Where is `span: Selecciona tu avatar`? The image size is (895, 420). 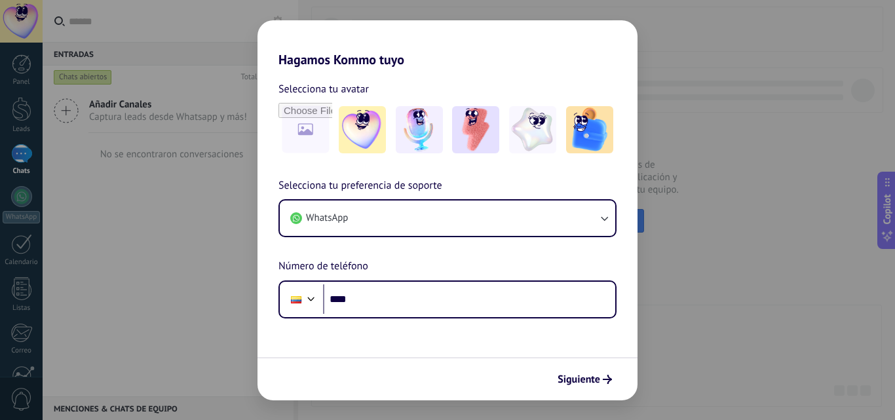
span: Selecciona tu avatar is located at coordinates (324, 89).